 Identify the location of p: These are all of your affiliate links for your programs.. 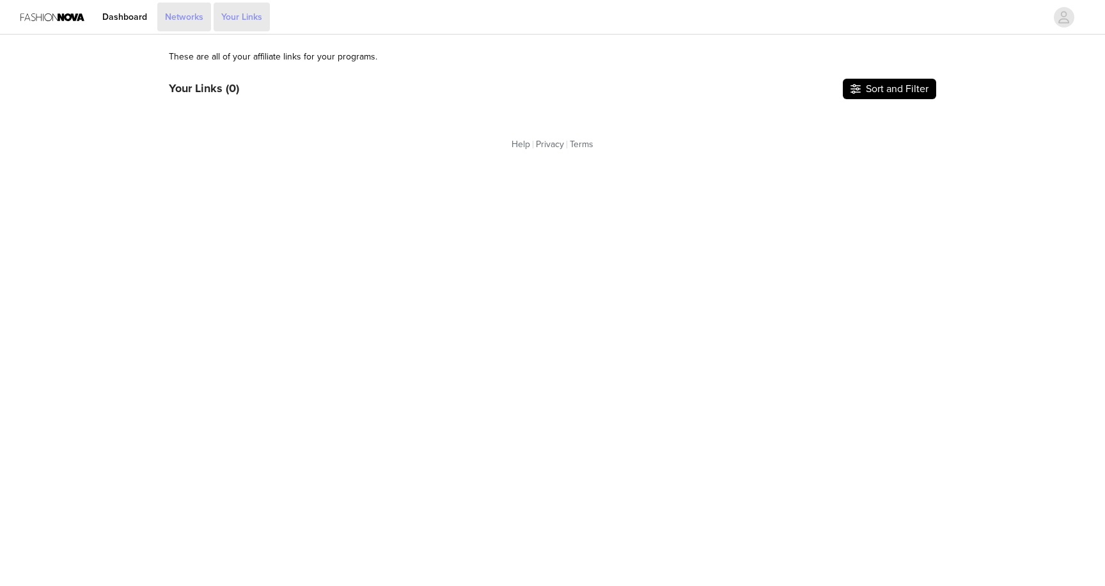
(273, 56).